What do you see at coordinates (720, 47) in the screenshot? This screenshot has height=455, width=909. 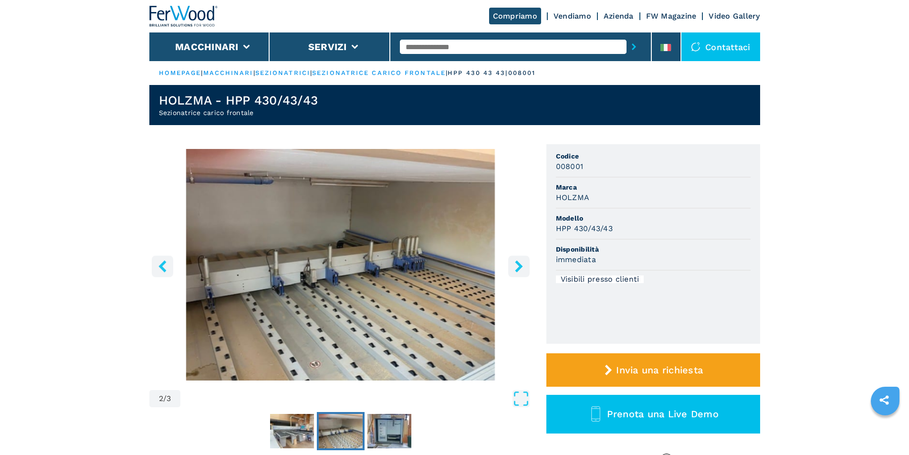 I see `div: Contattaci` at bounding box center [720, 47].